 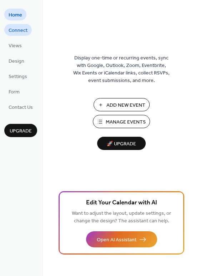 What do you see at coordinates (15, 45) in the screenshot?
I see `a: Views` at bounding box center [15, 45].